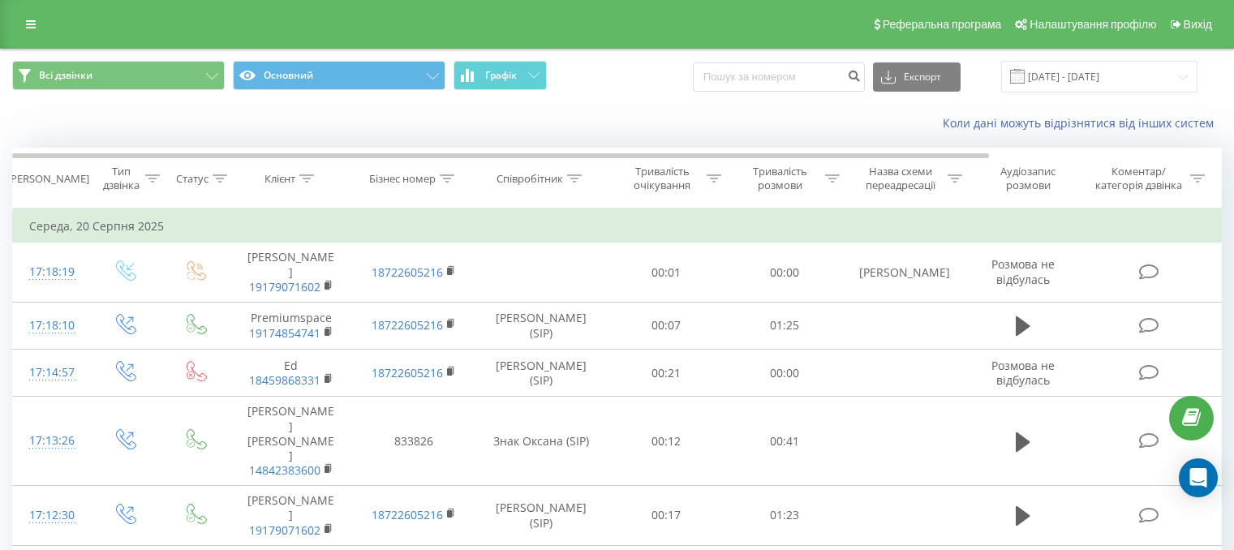 This screenshot has width=1234, height=550. I want to click on div: Назва схеми переадресації, so click(901, 179).